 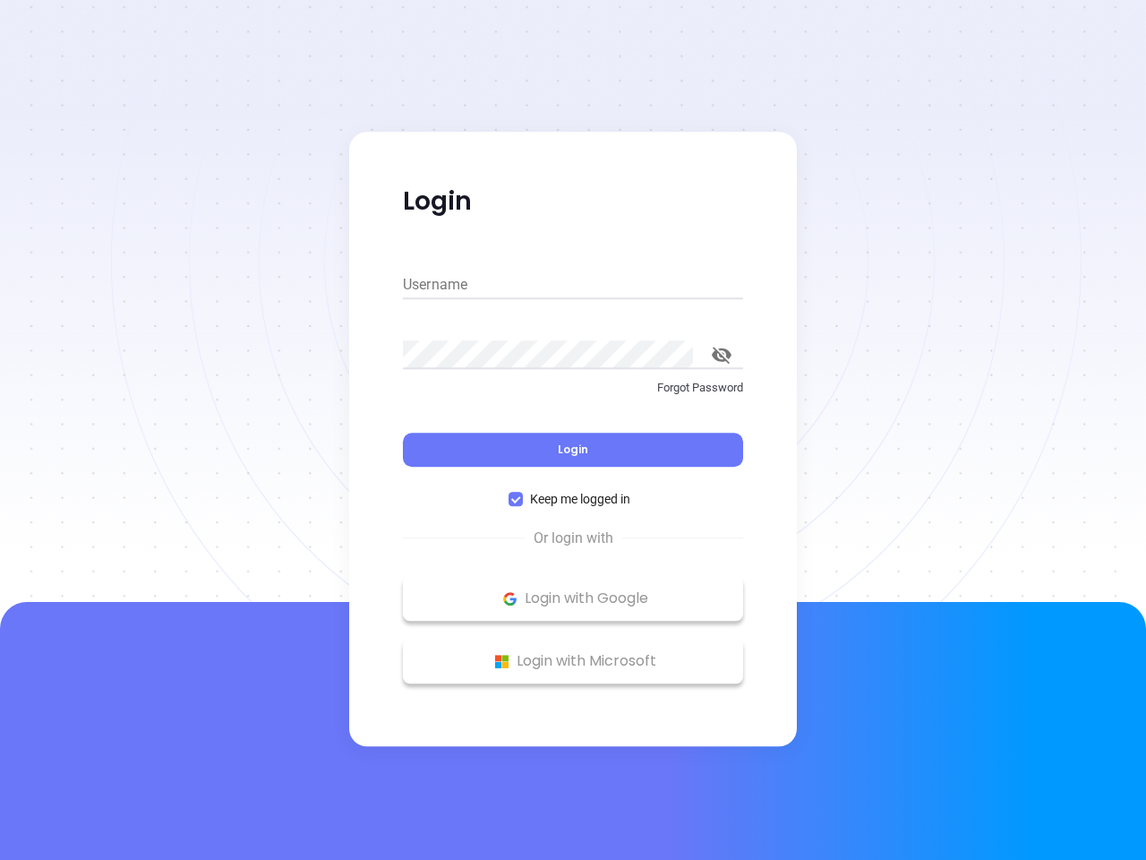 I want to click on p: Login, so click(x=573, y=202).